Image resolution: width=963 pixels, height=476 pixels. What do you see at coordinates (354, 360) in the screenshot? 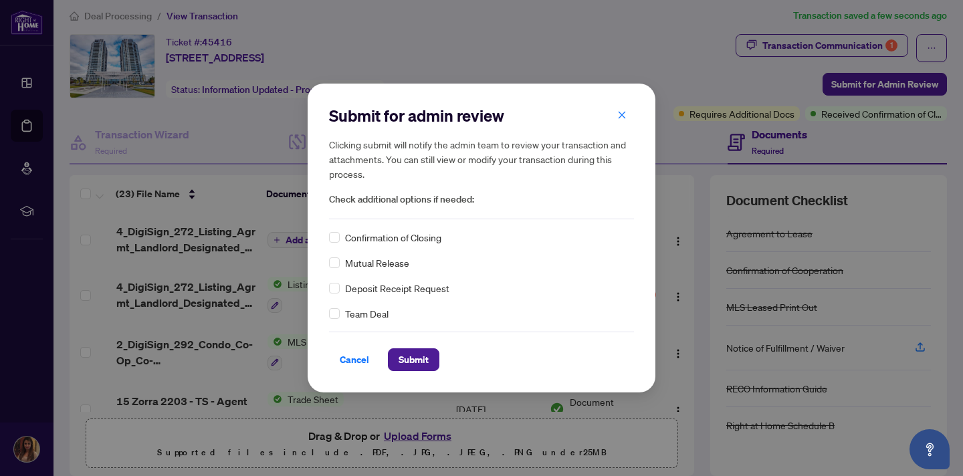
I see `span: Cancel` at bounding box center [354, 360].